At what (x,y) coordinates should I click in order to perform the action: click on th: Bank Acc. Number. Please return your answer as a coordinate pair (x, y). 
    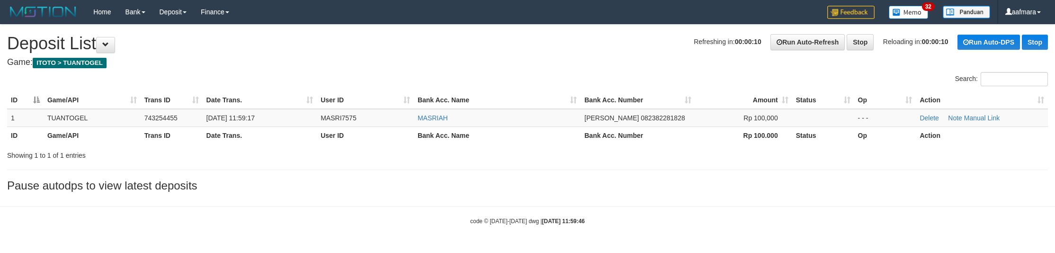
    Looking at the image, I should click on (638, 135).